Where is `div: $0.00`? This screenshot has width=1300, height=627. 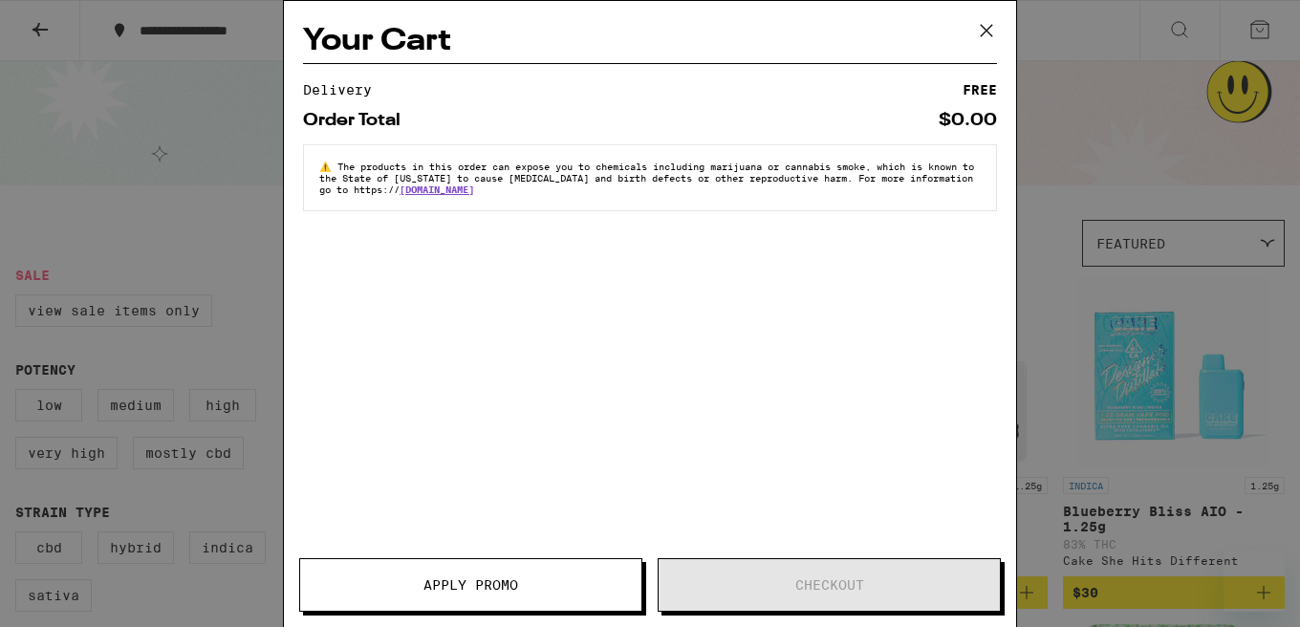
div: $0.00 is located at coordinates (967, 120).